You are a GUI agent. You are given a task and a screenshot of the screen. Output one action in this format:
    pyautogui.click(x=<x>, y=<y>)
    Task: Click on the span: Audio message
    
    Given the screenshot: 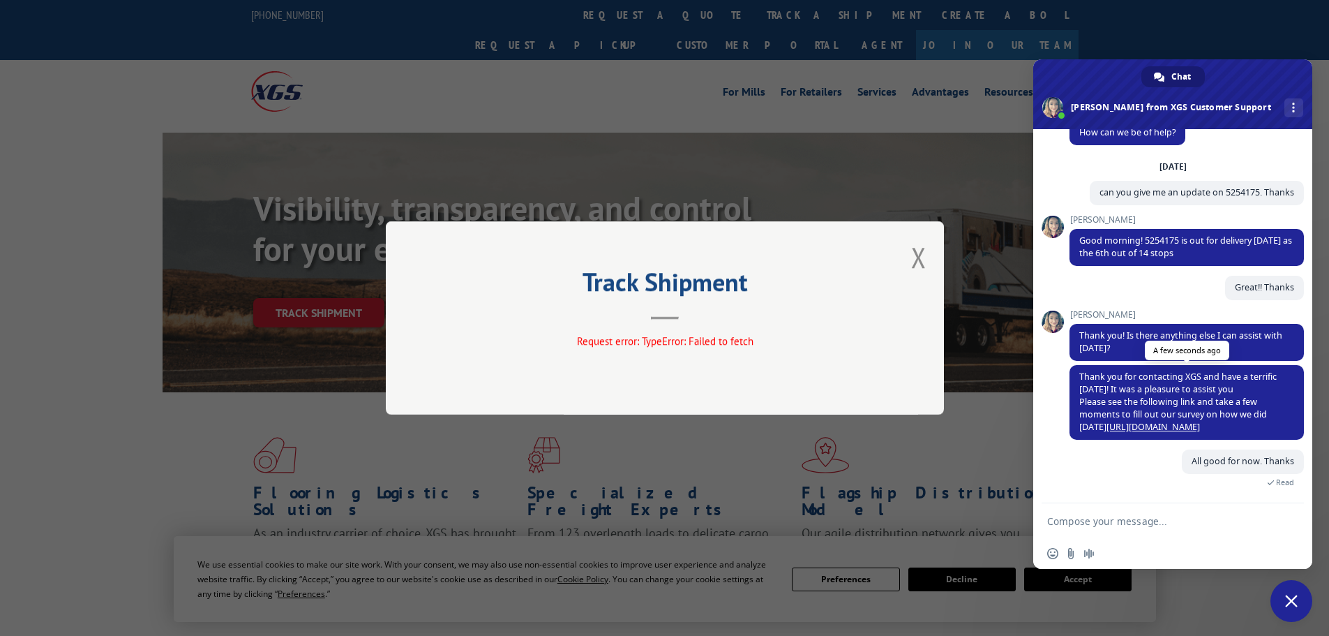 What is the action you would take?
    pyautogui.click(x=1089, y=553)
    